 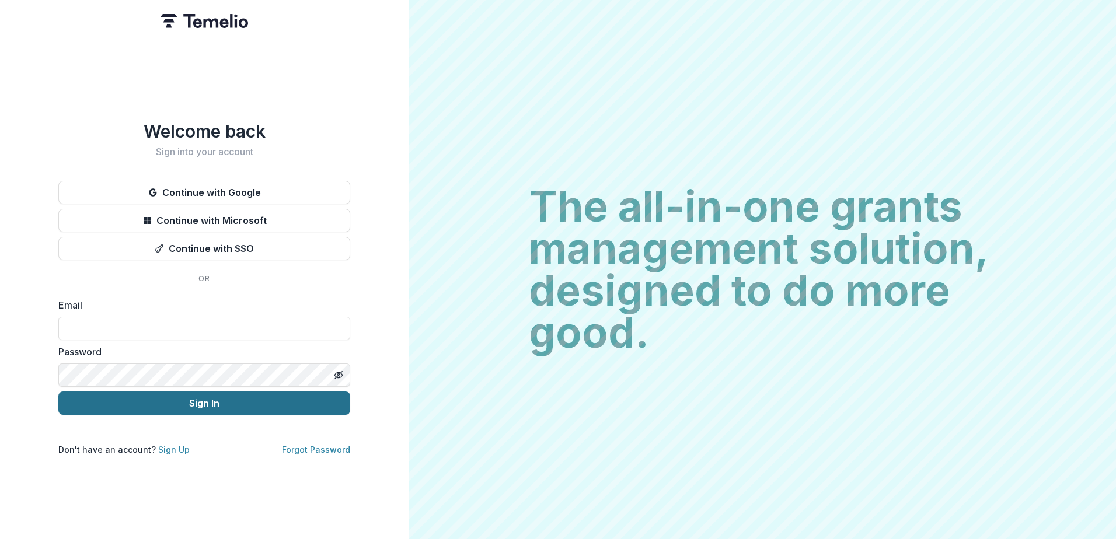 What do you see at coordinates (204, 21) in the screenshot?
I see `img: Temelio` at bounding box center [204, 21].